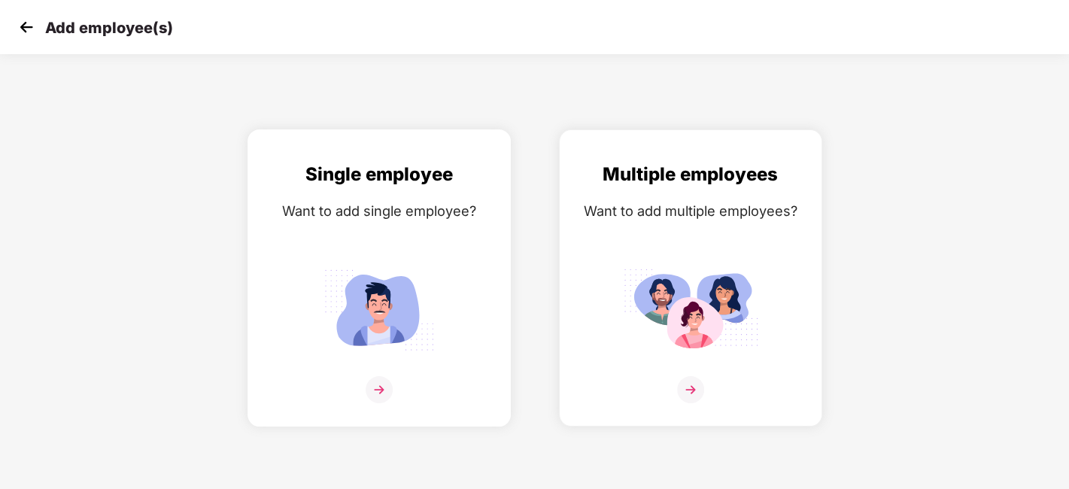 This screenshot has width=1069, height=489. What do you see at coordinates (109, 28) in the screenshot?
I see `p: Add employee(s)` at bounding box center [109, 28].